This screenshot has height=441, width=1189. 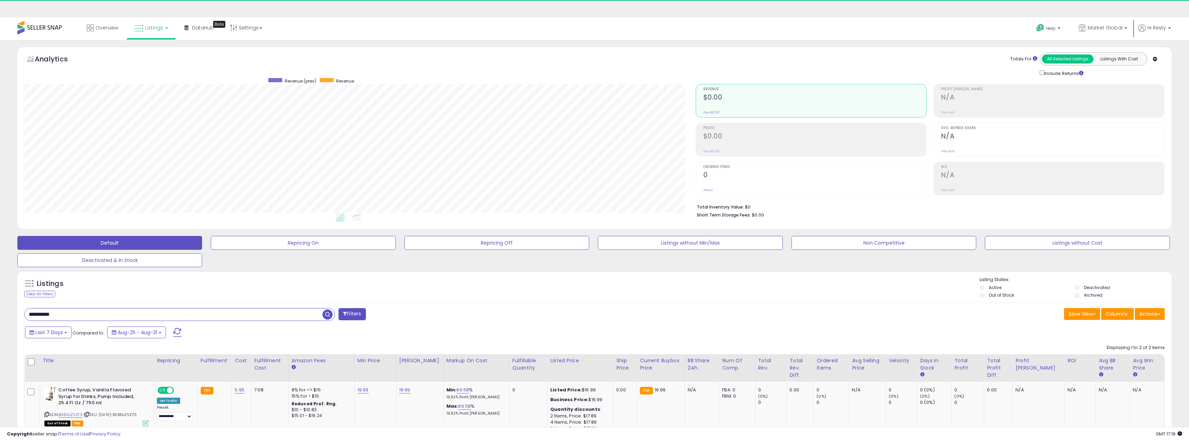 I want to click on div: Fulfillment Cost, so click(x=270, y=364).